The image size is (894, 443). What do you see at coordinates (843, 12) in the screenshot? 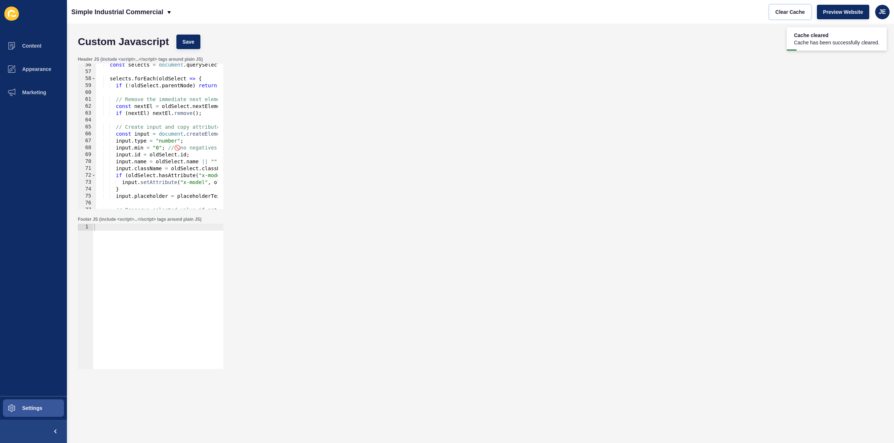
I see `button: Preview Website` at bounding box center [843, 12].